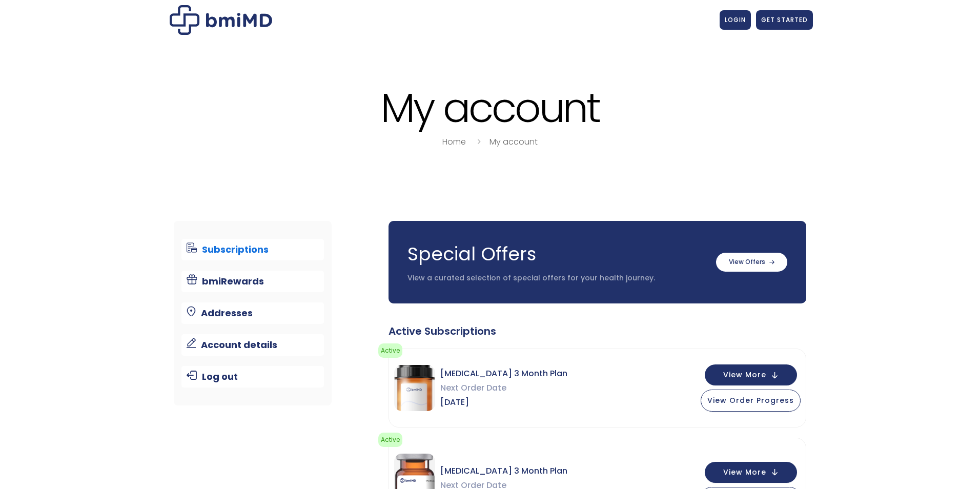  What do you see at coordinates (735, 20) in the screenshot?
I see `a: LOGIN` at bounding box center [735, 20].